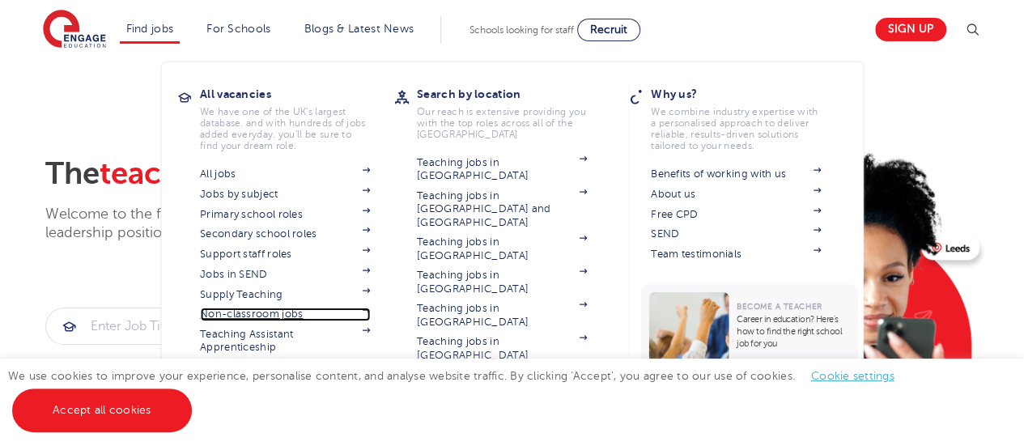  I want to click on a: Team testimonials, so click(736, 254).